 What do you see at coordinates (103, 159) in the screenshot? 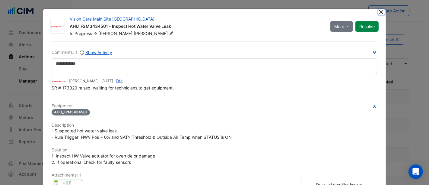
I see `span: 1. Inspect HW Valve actuator for override or damage 2. If operational check for faulty sensors` at bounding box center [103, 159].